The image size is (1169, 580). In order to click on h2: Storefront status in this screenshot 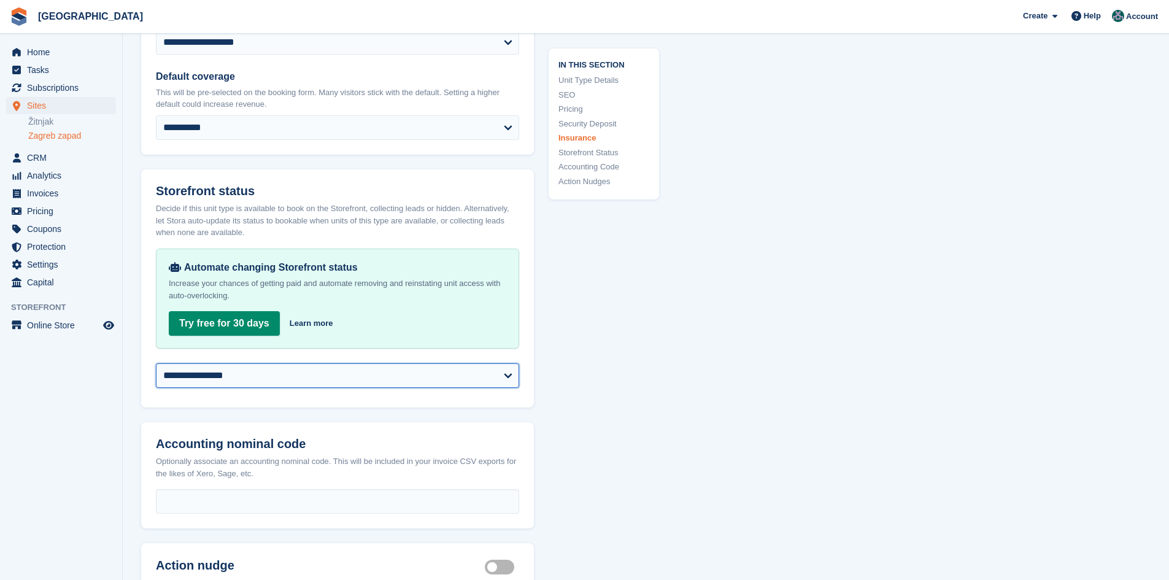, I will do `click(337, 191)`.